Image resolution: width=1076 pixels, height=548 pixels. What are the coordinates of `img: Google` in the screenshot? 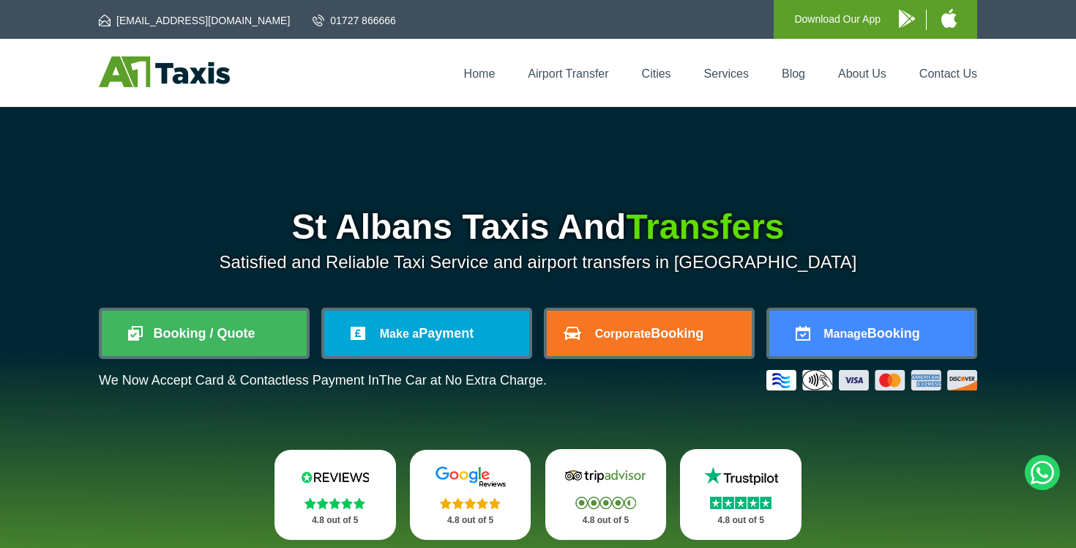 It's located at (471, 477).